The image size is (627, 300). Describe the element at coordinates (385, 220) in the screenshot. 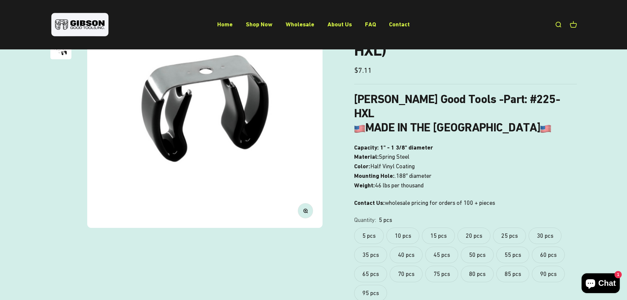

I see `variant-option-value: 5 pcs` at that location.